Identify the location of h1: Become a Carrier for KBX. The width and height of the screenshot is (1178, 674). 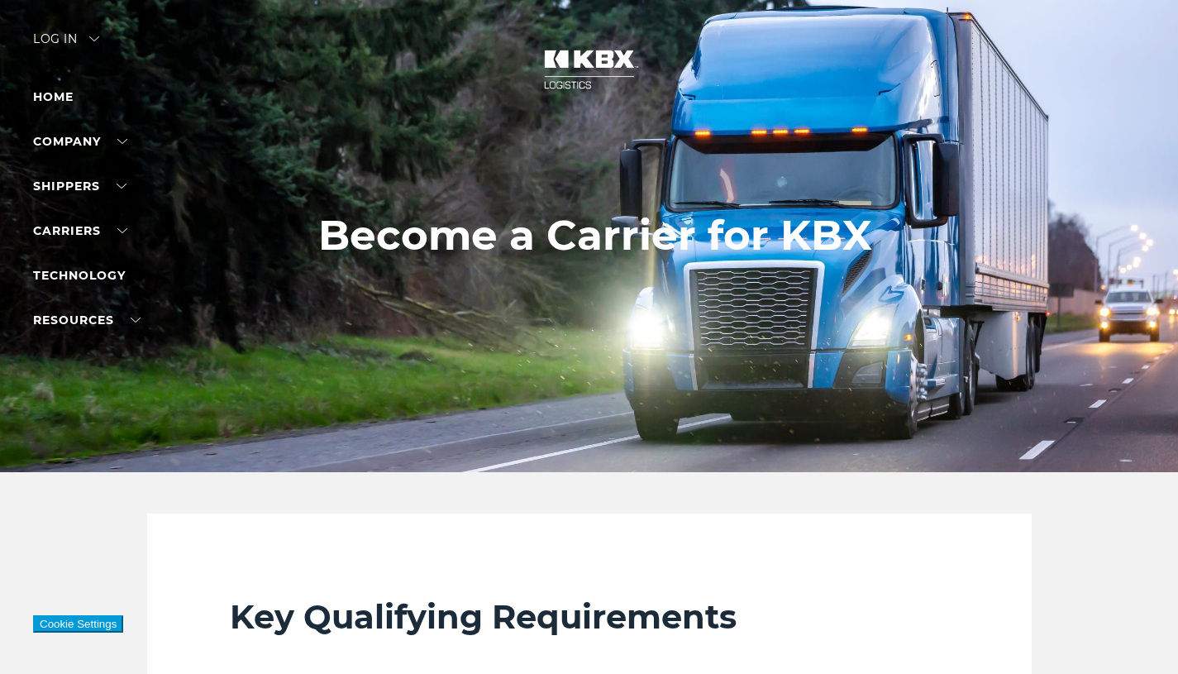
(595, 236).